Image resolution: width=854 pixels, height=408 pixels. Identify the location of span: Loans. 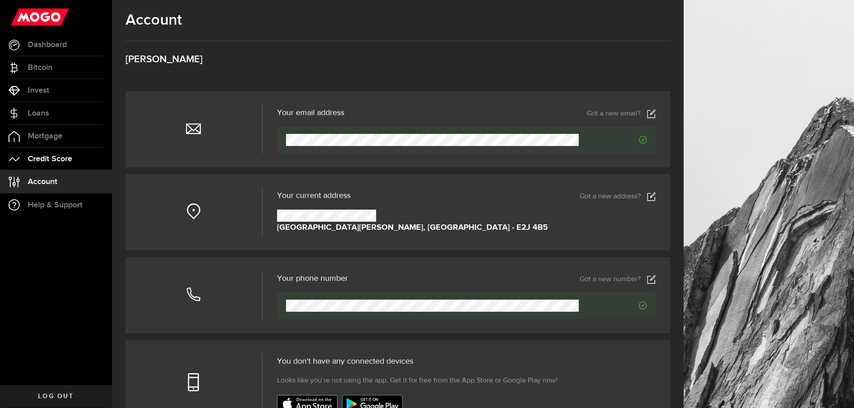
(38, 113).